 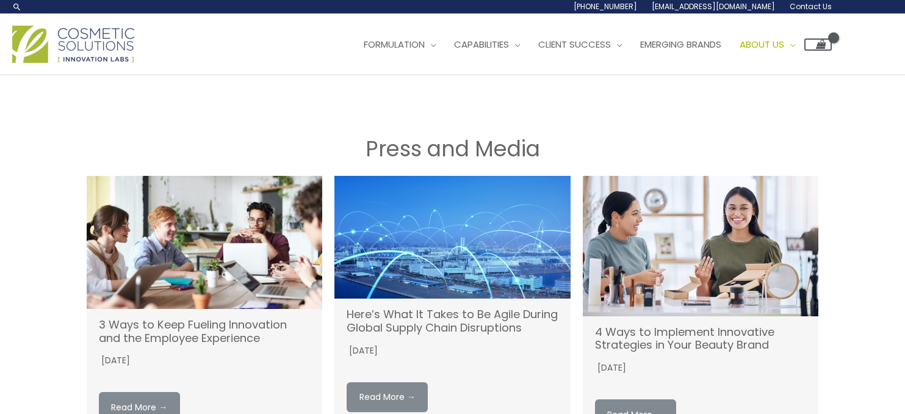 I want to click on a: Search icon link, so click(x=17, y=7).